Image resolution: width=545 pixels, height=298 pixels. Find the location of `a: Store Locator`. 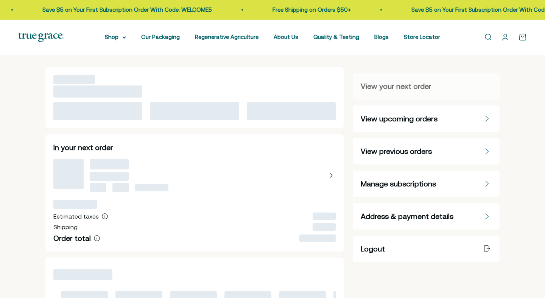

a: Store Locator is located at coordinates (422, 37).